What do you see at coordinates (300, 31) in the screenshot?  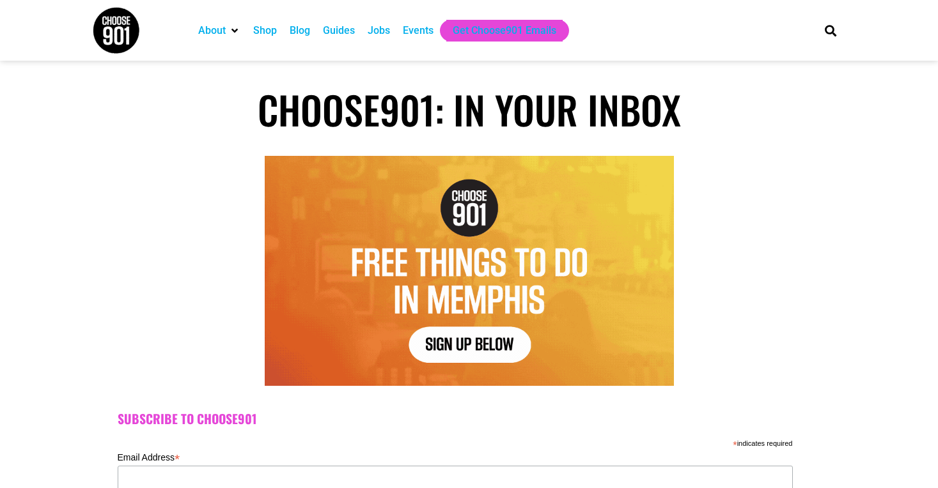 I see `div: Blog` at bounding box center [300, 31].